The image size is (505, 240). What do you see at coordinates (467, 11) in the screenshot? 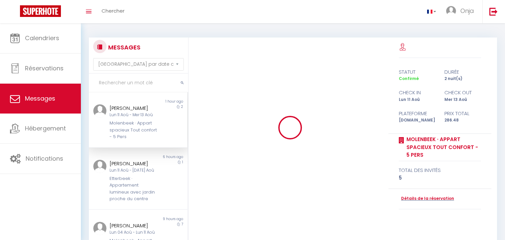
I see `span: Onja` at bounding box center [467, 11].